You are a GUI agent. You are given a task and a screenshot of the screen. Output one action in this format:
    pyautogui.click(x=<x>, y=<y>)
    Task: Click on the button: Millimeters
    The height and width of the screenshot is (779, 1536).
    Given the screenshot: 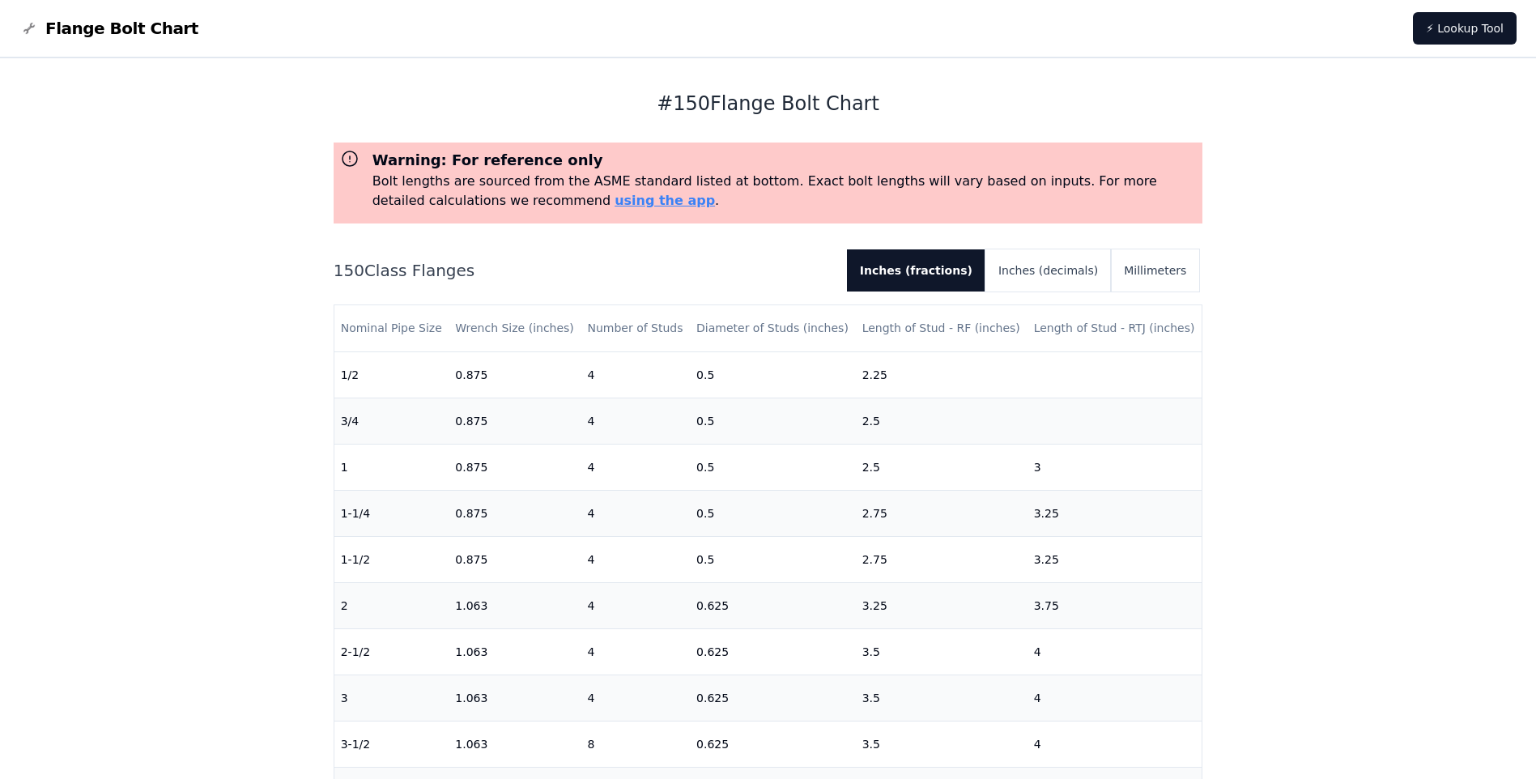 What is the action you would take?
    pyautogui.click(x=1155, y=271)
    